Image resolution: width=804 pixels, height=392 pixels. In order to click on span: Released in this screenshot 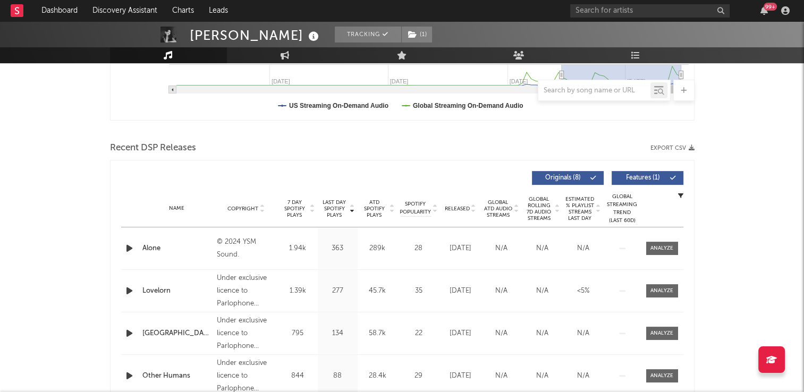, I will do `click(457, 209)`.